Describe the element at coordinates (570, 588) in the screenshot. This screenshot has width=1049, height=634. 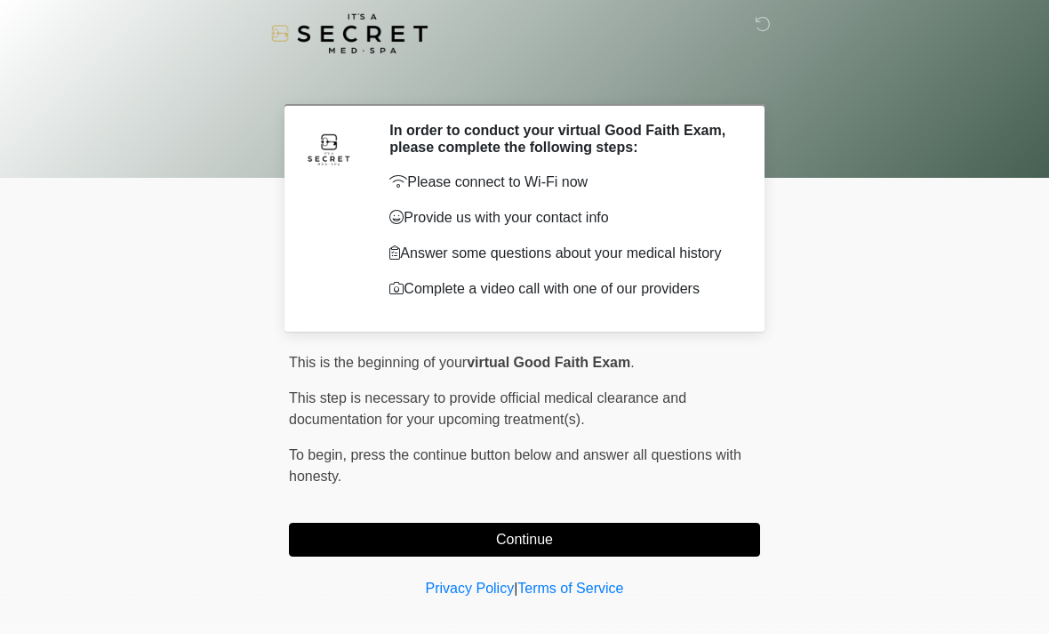
I see `a: Terms of Service` at that location.